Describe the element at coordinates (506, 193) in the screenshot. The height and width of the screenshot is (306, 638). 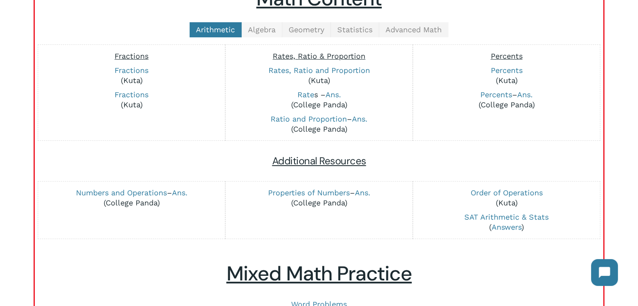
I see `a: Order of Operations` at that location.